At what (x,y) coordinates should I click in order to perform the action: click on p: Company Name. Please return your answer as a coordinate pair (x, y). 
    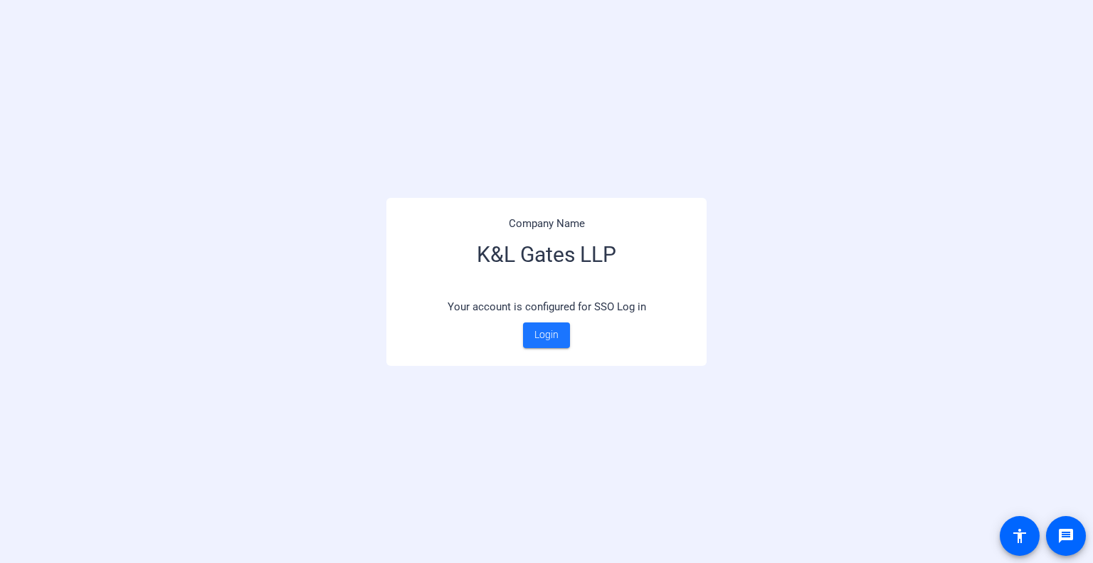
    Looking at the image, I should click on (547, 224).